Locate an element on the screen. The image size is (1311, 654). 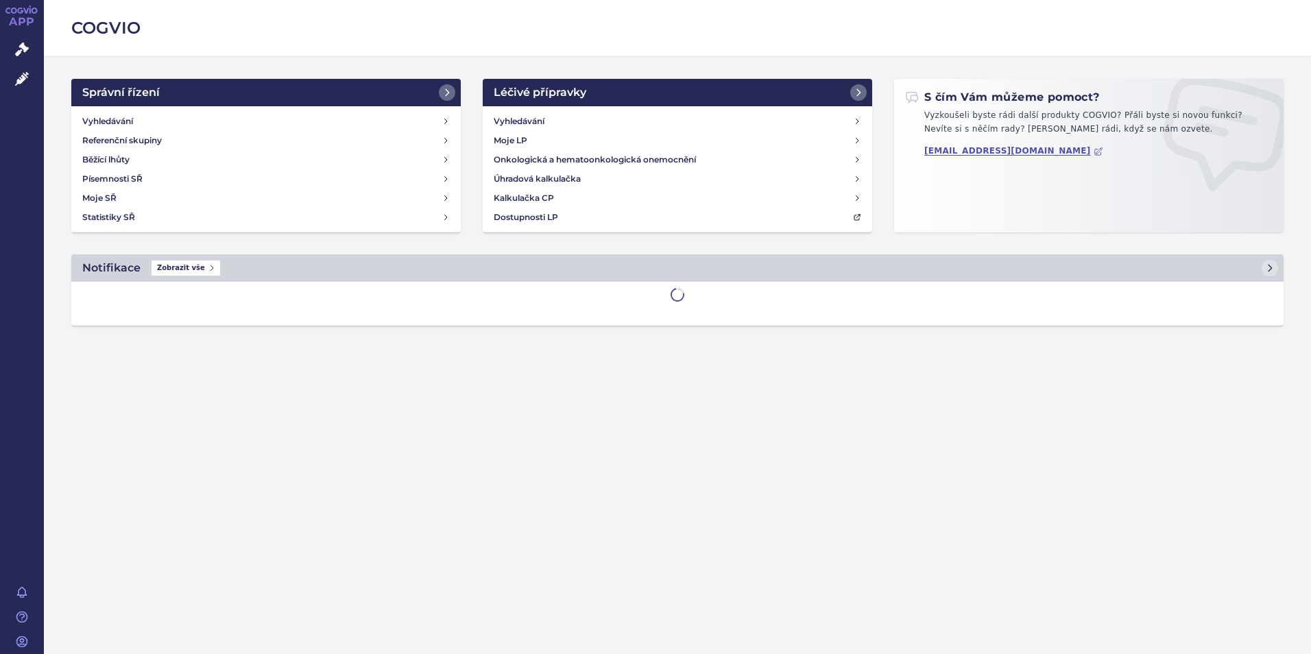
h2: Léčivé přípravky is located at coordinates (540, 93).